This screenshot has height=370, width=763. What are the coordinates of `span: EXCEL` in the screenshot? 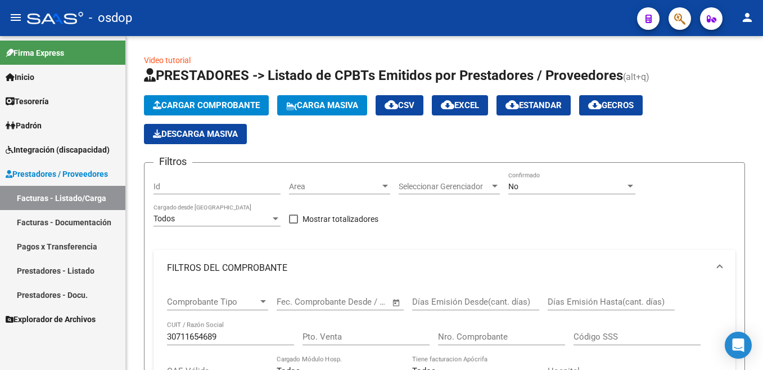 It's located at (460, 105).